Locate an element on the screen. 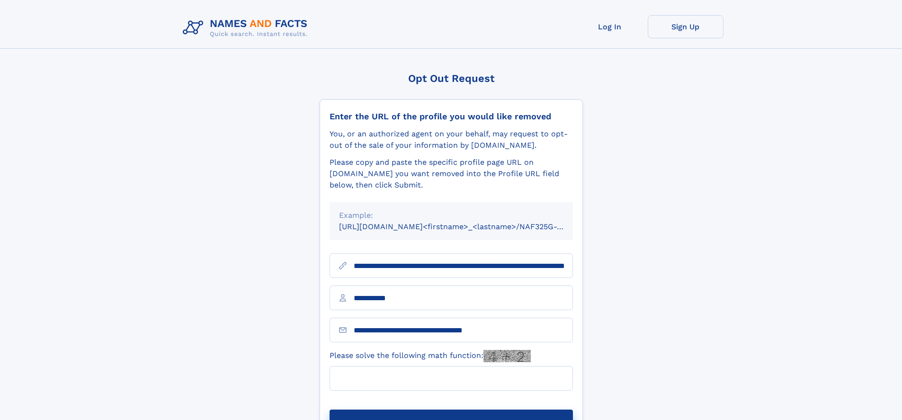 The width and height of the screenshot is (902, 420). a: Sign Up is located at coordinates (685, 27).